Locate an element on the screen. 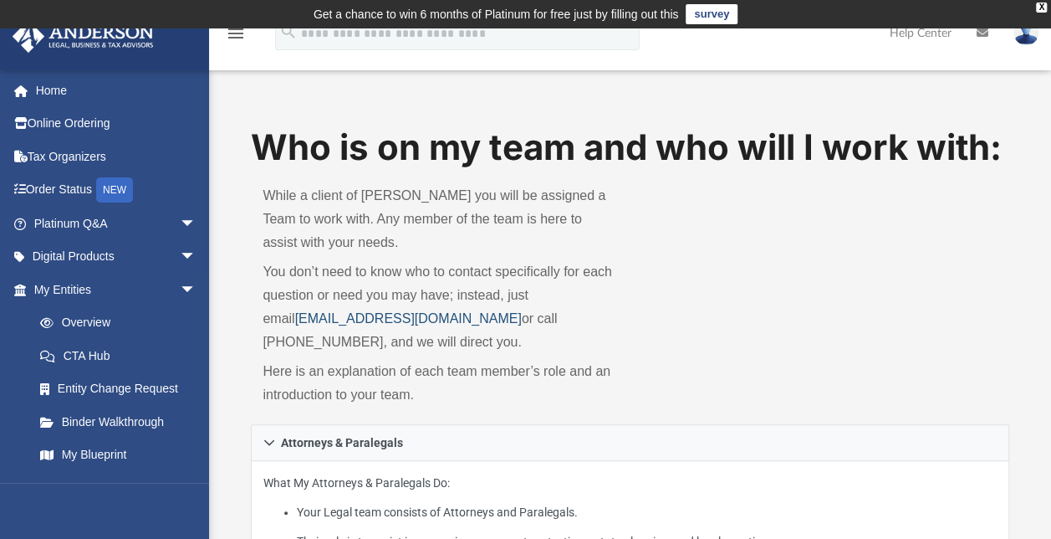  a: Binder Walkthrough is located at coordinates (122, 422).